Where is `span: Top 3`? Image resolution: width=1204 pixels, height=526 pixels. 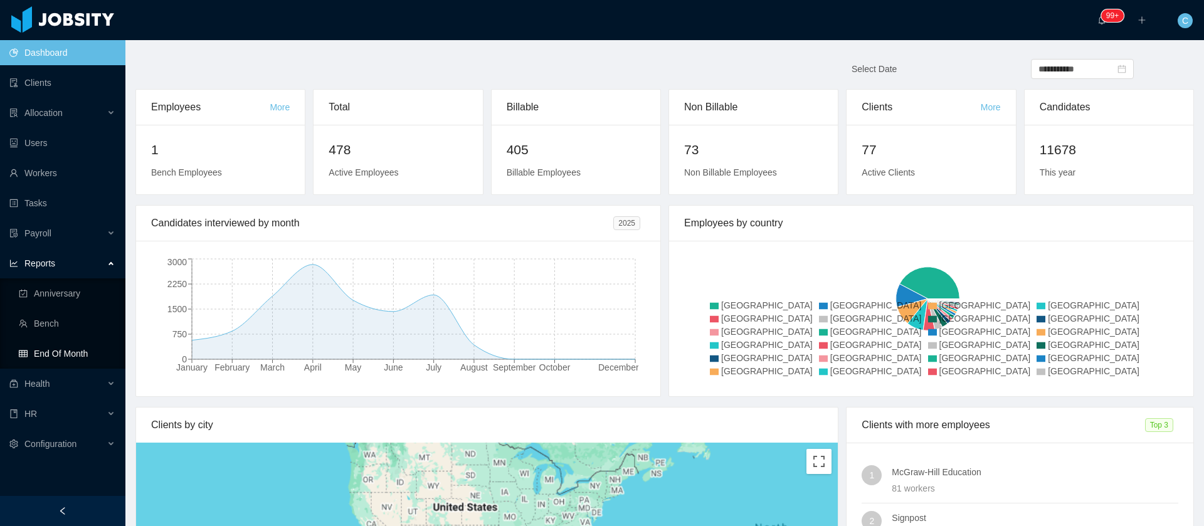 span: Top 3 is located at coordinates (1159, 425).